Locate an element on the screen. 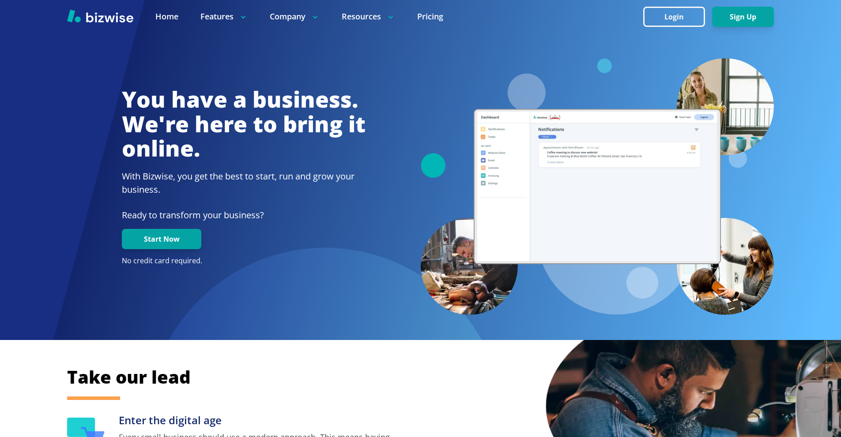  button: Start Now is located at coordinates (162, 239).